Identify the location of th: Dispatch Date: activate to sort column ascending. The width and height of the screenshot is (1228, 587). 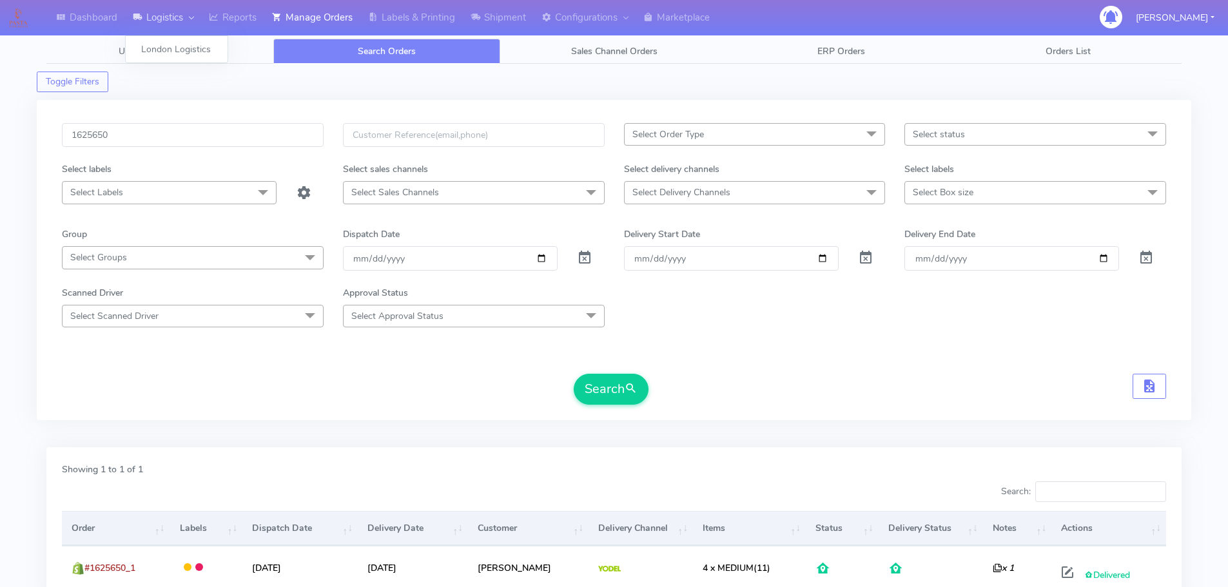
(300, 529).